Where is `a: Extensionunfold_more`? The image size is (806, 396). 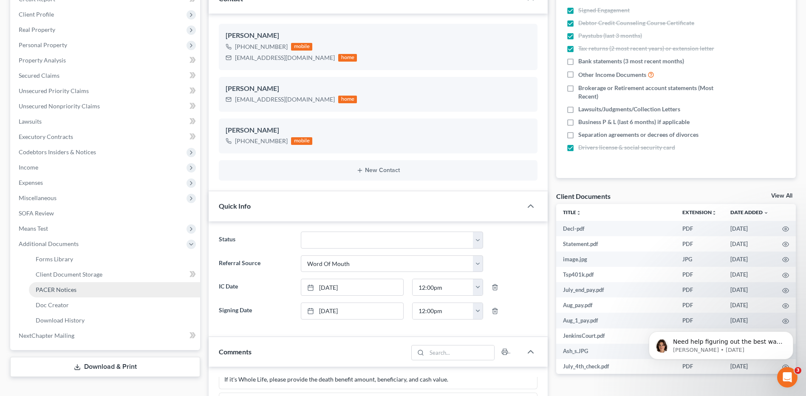 a: Extensionunfold_more is located at coordinates (699, 212).